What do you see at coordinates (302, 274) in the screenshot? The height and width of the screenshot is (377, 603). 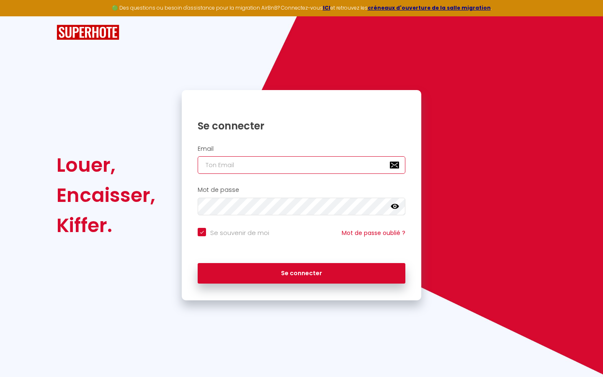 I see `button: Se connecter` at bounding box center [302, 274].